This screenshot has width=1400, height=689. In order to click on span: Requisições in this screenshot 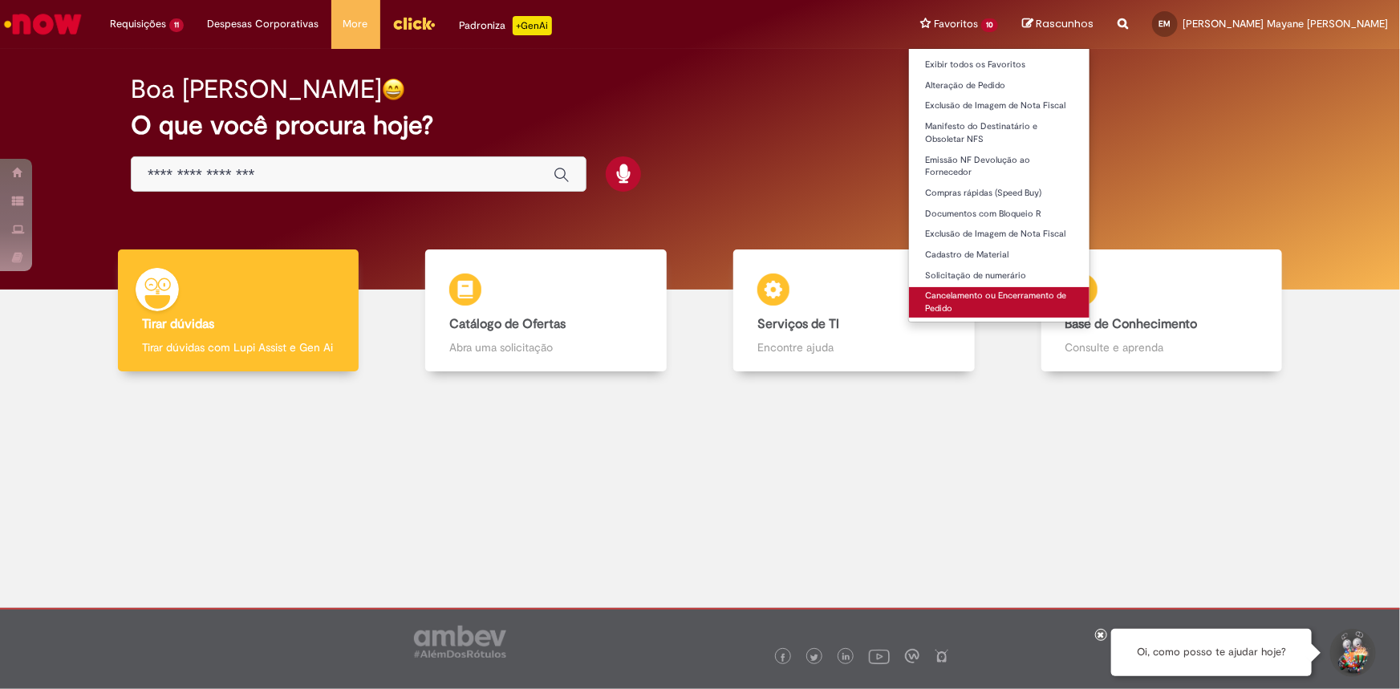, I will do `click(138, 24)`.